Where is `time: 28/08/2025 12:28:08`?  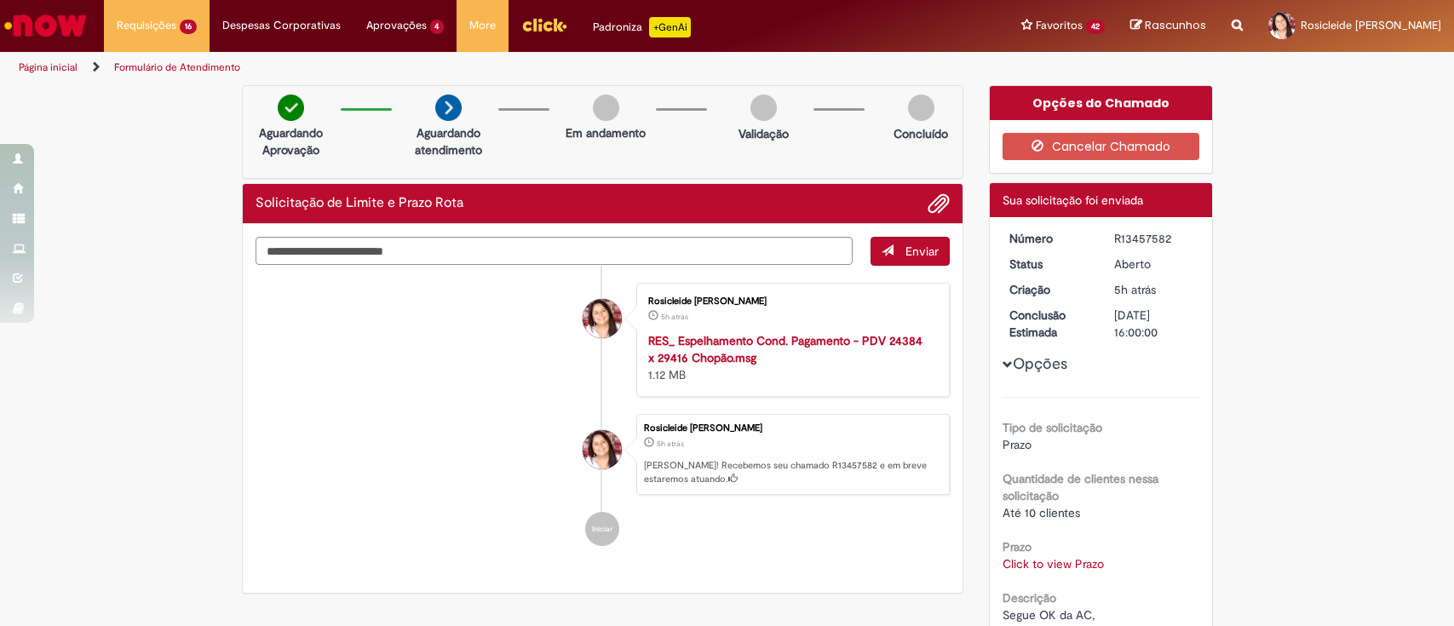 time: 28/08/2025 12:28:08 is located at coordinates (675, 317).